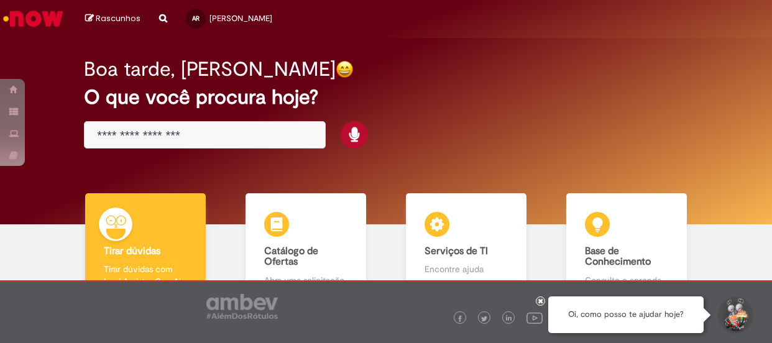 The height and width of the screenshot is (343, 772). What do you see at coordinates (460, 319) in the screenshot?
I see `img: logo_footer_facebook.png` at bounding box center [460, 319].